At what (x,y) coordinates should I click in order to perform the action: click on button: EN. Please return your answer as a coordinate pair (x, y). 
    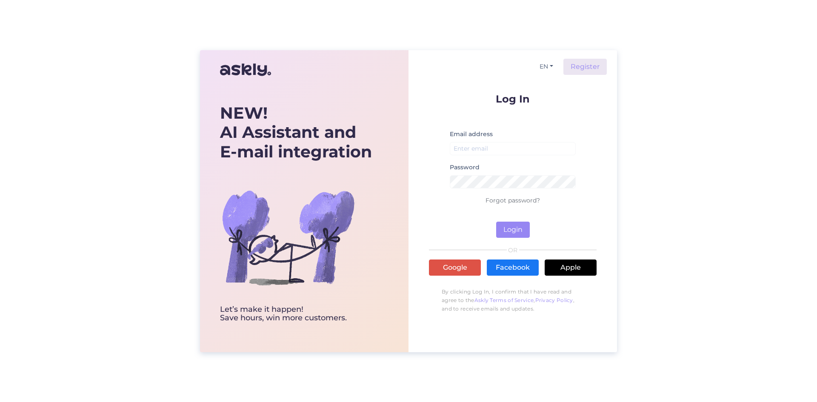
    Looking at the image, I should click on (547, 66).